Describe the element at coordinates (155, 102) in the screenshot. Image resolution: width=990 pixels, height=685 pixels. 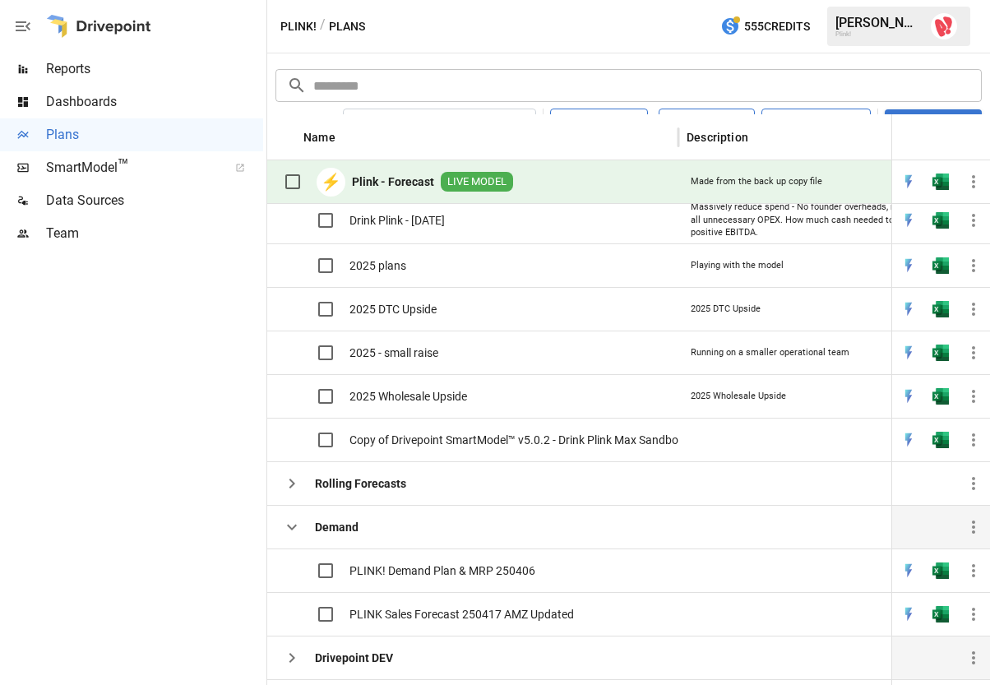
I see `span: Dashboards` at that location.